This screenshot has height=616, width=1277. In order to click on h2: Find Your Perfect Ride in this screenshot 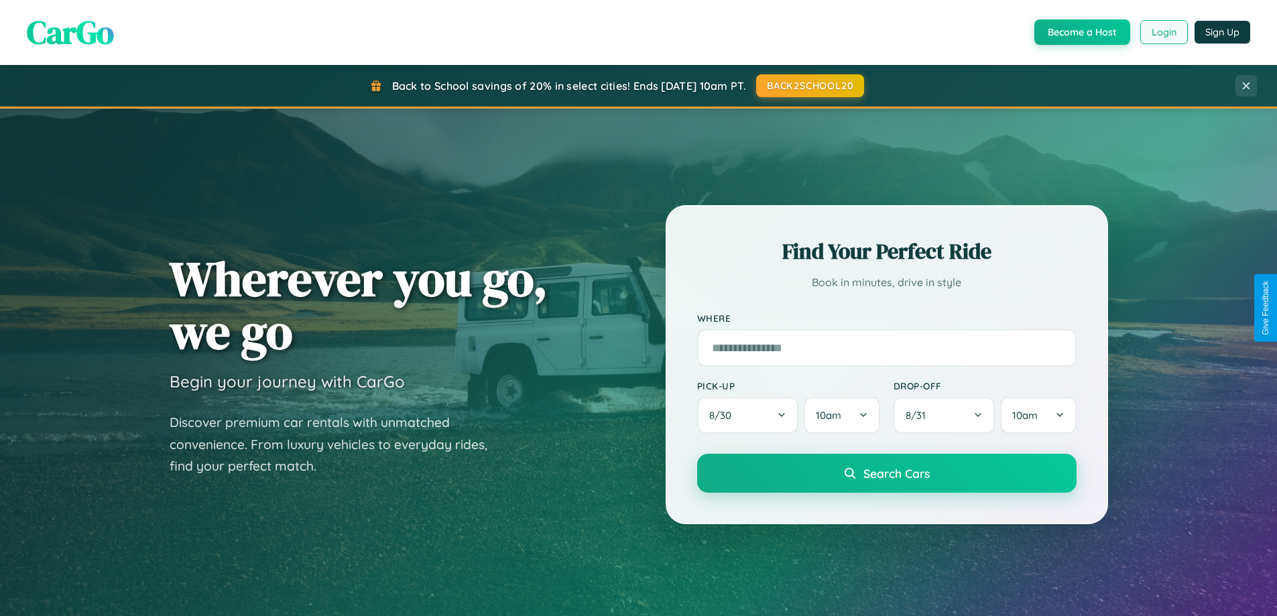, I will do `click(887, 251)`.